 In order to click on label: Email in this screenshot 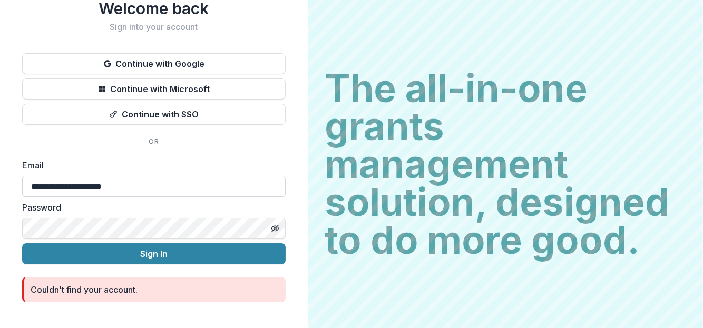, I will do `click(151, 165)`.